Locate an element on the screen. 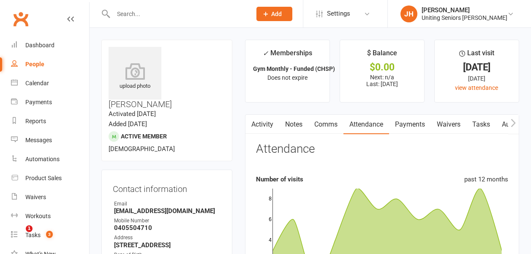  a: Reports is located at coordinates (50, 121).